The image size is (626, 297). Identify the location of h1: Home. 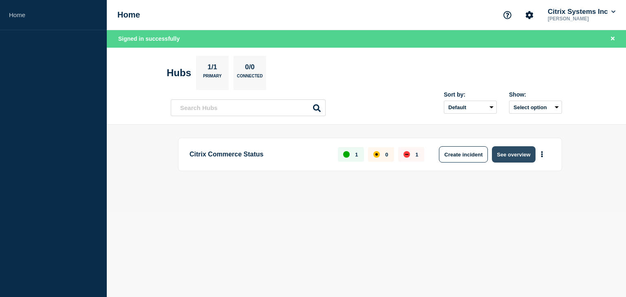
(129, 15).